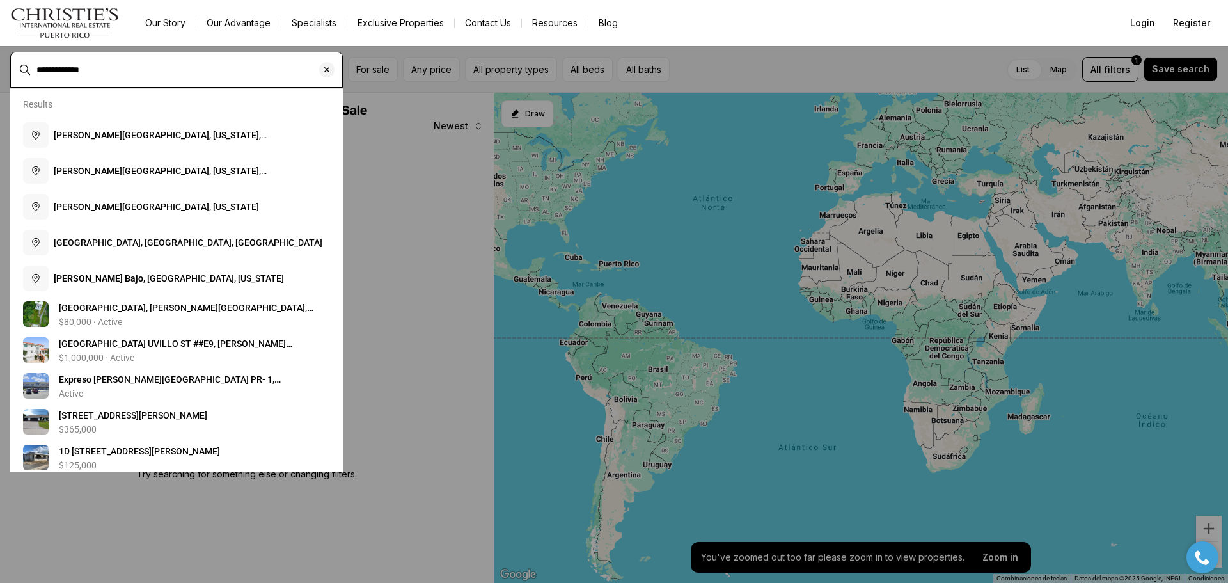 This screenshot has width=1228, height=583. Describe the element at coordinates (97, 358) in the screenshot. I see `p: $1,000,000 · Active` at that location.